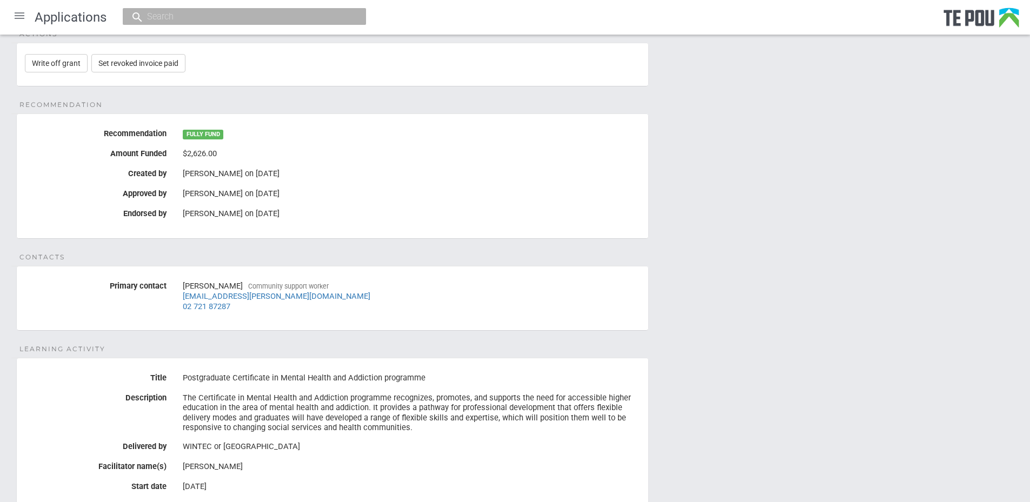 The width and height of the screenshot is (1030, 502). Describe the element at coordinates (96, 171) in the screenshot. I see `label: Created by` at that location.